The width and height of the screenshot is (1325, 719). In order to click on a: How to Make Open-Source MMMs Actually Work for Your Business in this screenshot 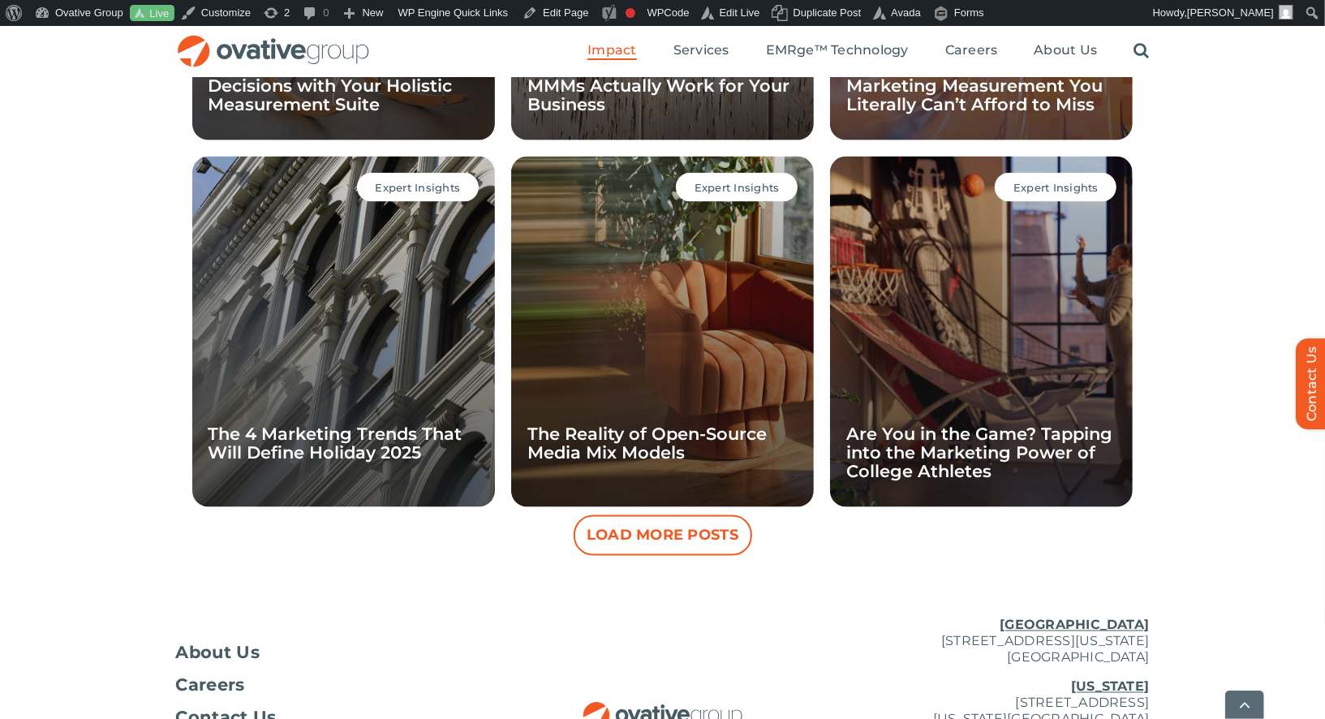, I will do `click(658, 85)`.